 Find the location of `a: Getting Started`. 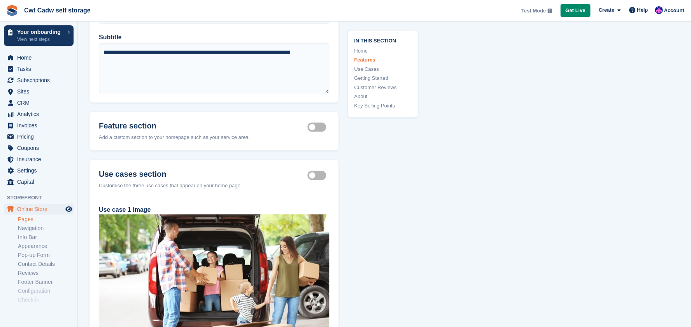

a: Getting Started is located at coordinates (383, 78).